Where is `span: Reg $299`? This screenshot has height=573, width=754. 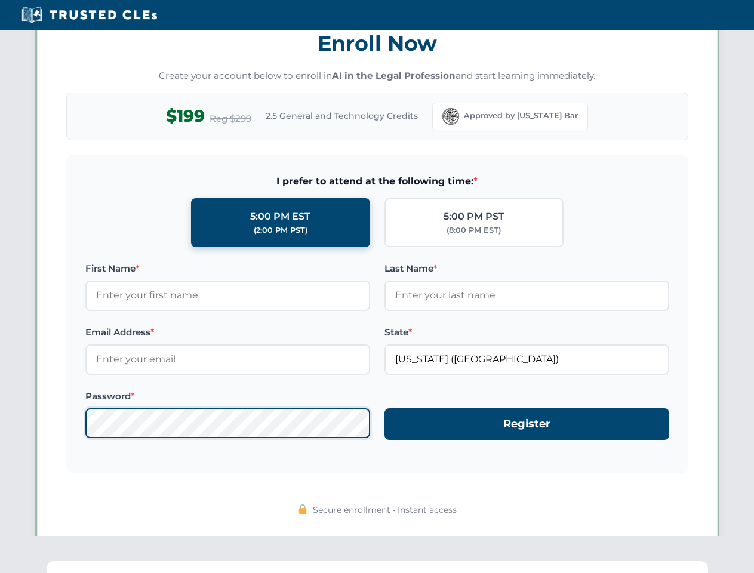
span: Reg $299 is located at coordinates (231, 119).